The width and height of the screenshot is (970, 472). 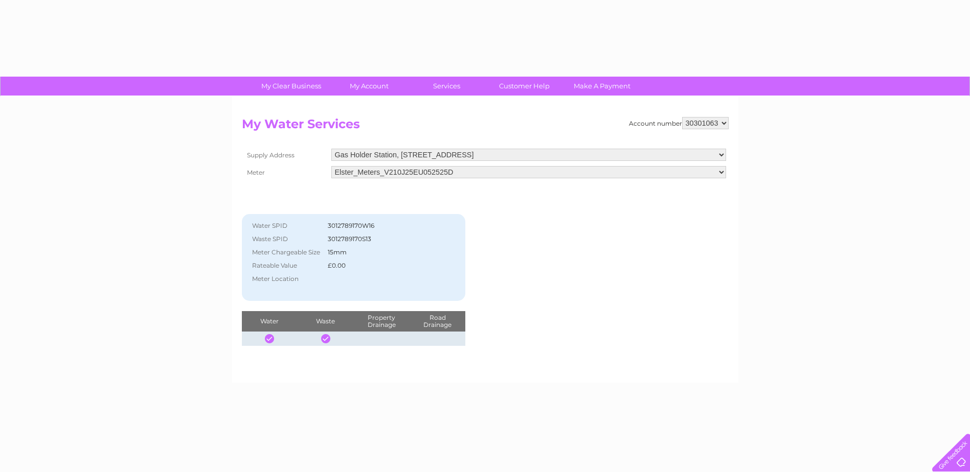 I want to click on th: Waste, so click(x=325, y=322).